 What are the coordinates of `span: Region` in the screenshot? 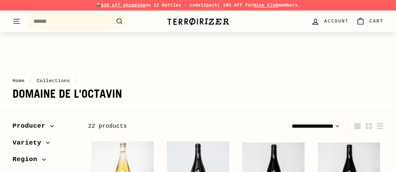 It's located at (27, 160).